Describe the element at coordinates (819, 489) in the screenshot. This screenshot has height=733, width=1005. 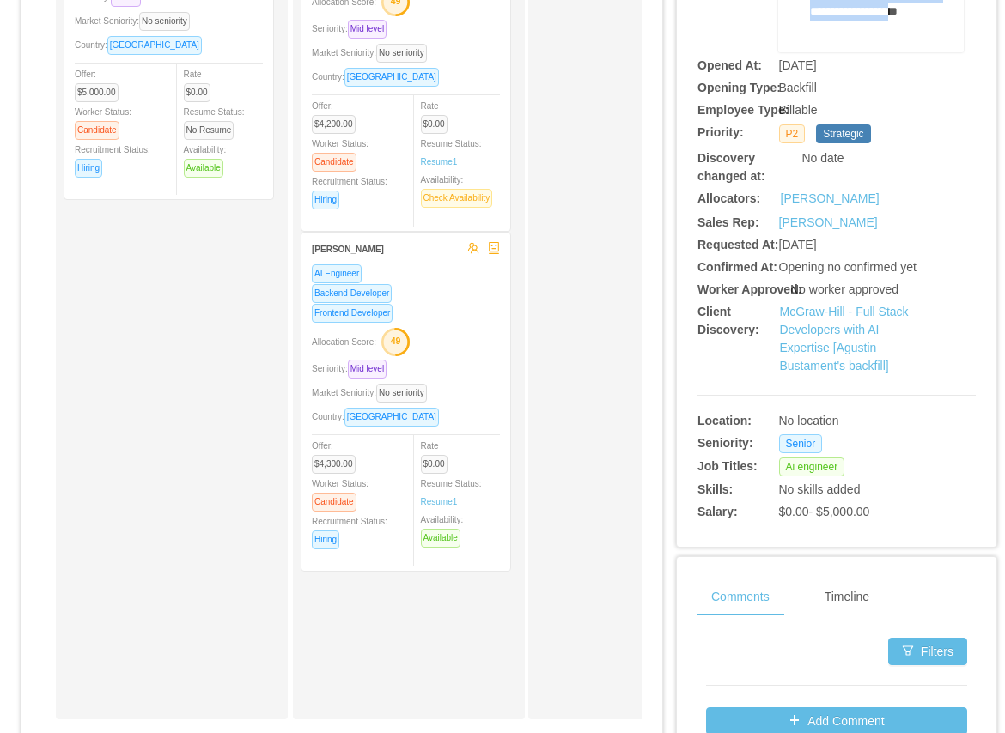
I see `span: No skills added` at that location.